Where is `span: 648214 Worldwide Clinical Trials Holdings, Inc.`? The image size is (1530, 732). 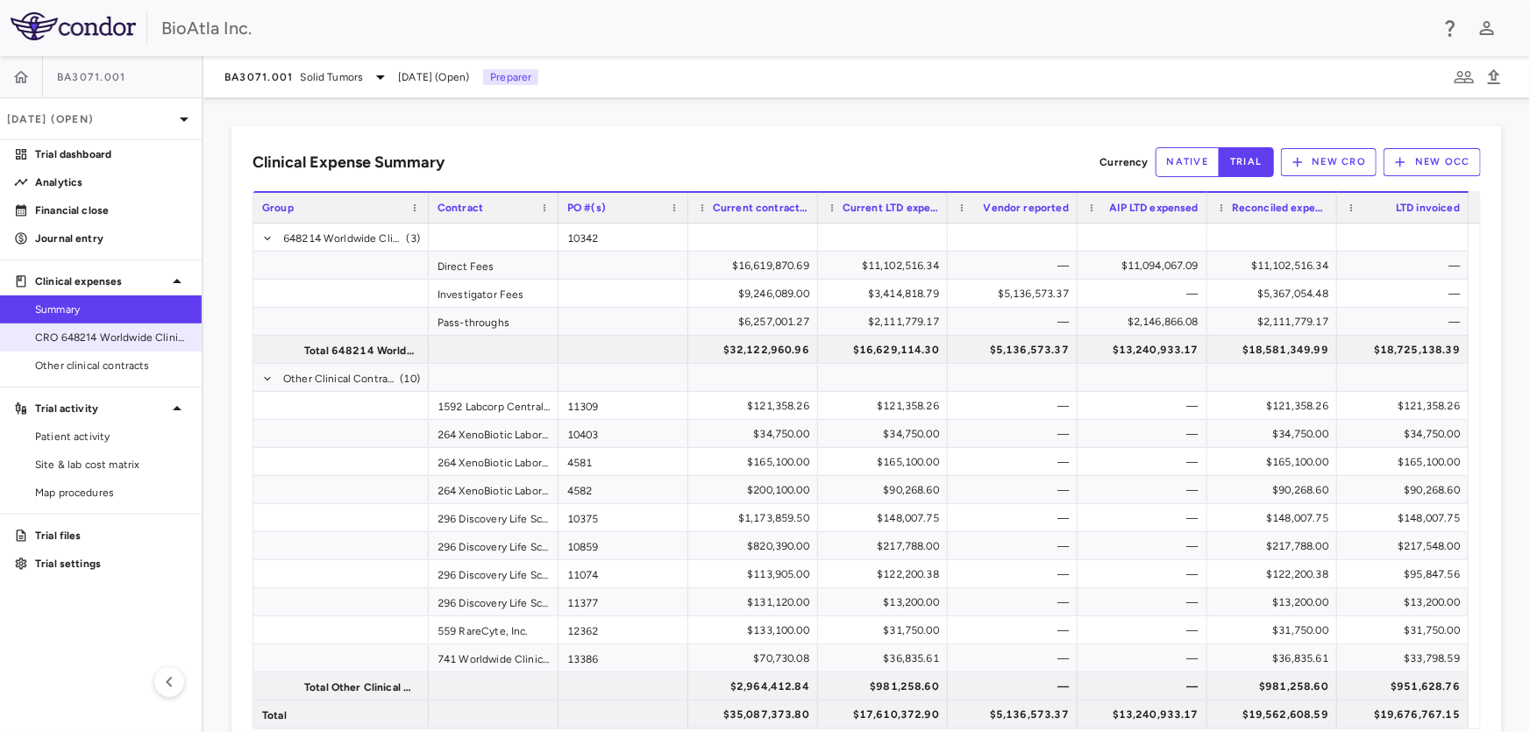 span: 648214 Worldwide Clinical Trials Holdings, Inc. is located at coordinates (344, 238).